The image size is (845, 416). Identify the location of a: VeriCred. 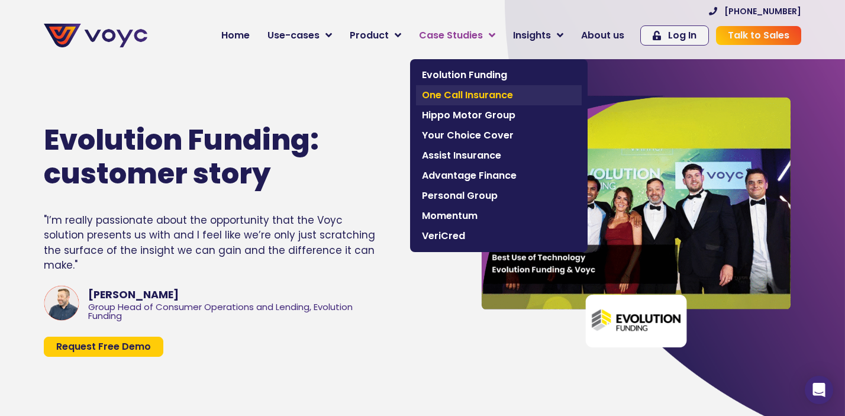
(499, 236).